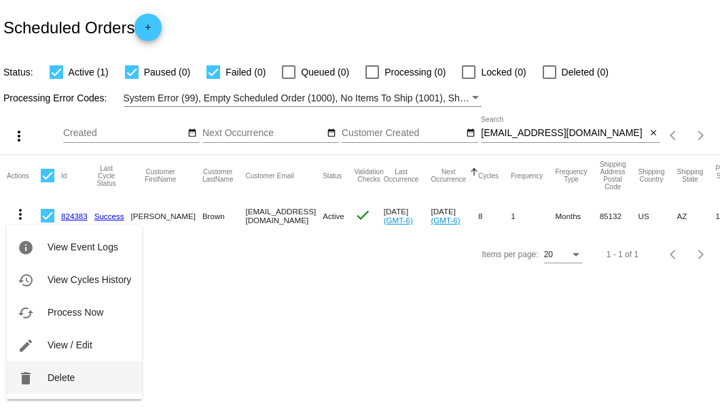 Image resolution: width=720 pixels, height=413 pixels. I want to click on mat-icon: edit, so click(26, 345).